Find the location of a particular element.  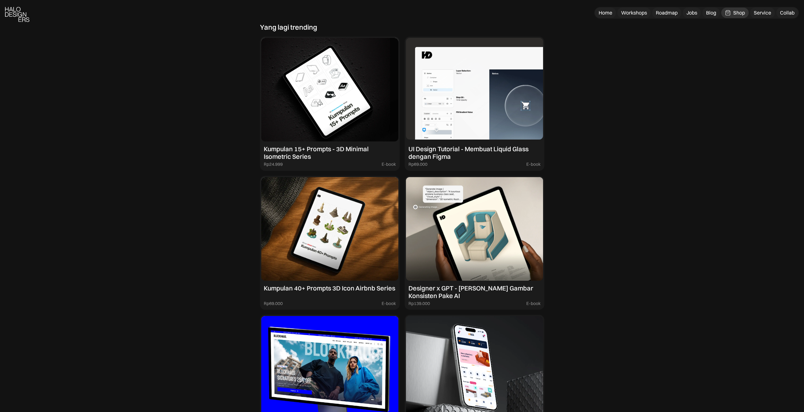

a: Jobs is located at coordinates (692, 13).